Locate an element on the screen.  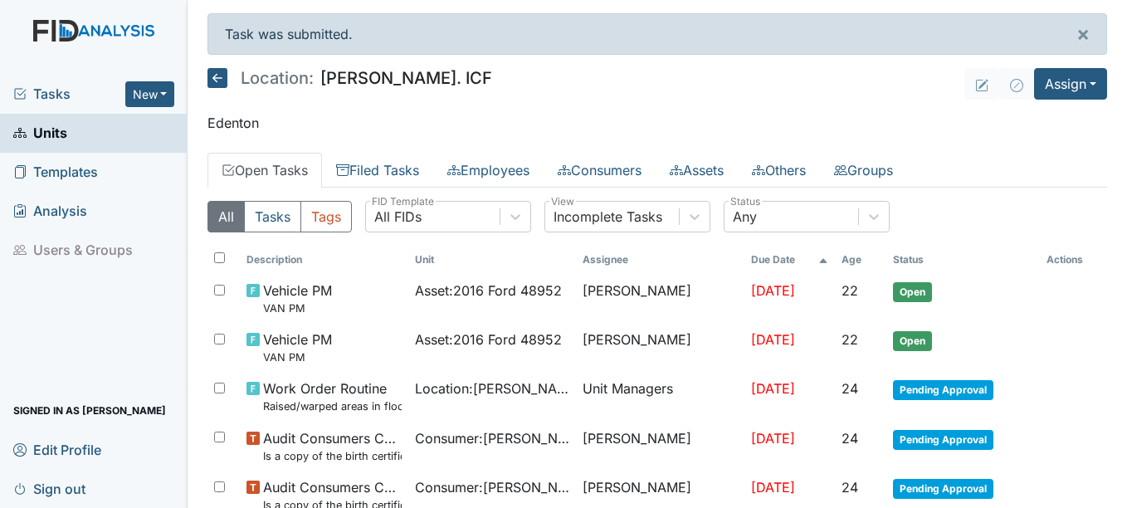
a: Filed Tasks is located at coordinates (378, 170).